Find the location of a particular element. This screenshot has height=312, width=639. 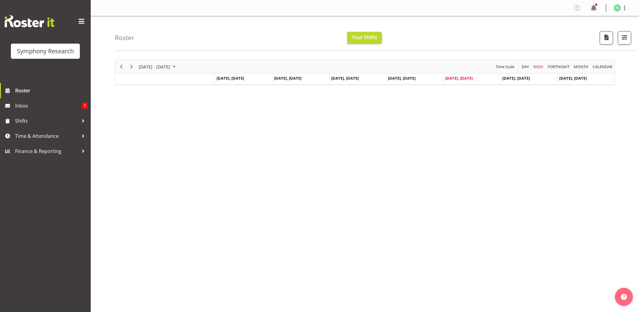

img: help-xxl-2.png is located at coordinates (624, 297).